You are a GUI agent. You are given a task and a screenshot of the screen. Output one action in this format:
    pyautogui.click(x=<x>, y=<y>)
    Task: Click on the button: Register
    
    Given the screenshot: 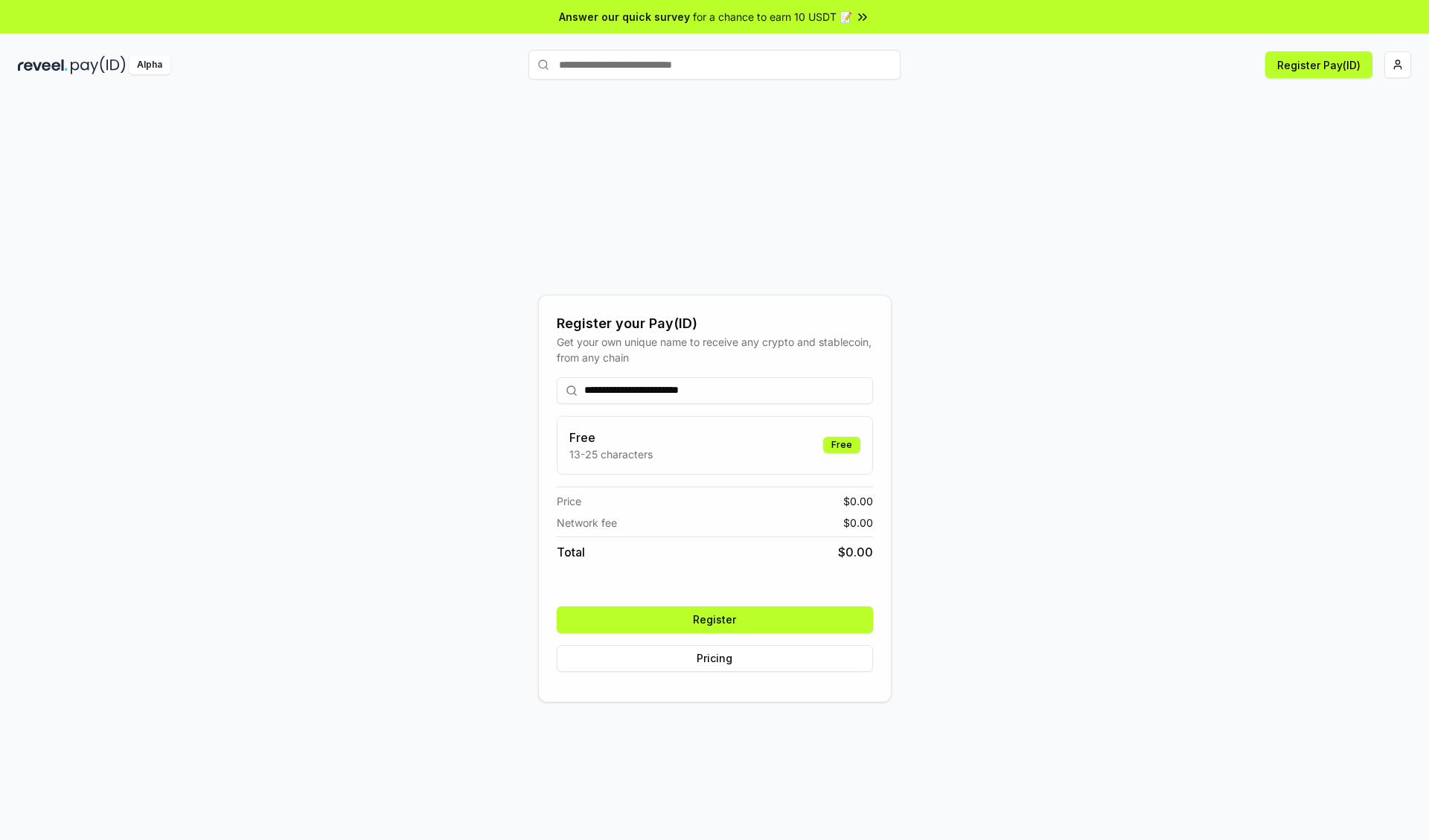 What is the action you would take?
    pyautogui.click(x=714, y=620)
    